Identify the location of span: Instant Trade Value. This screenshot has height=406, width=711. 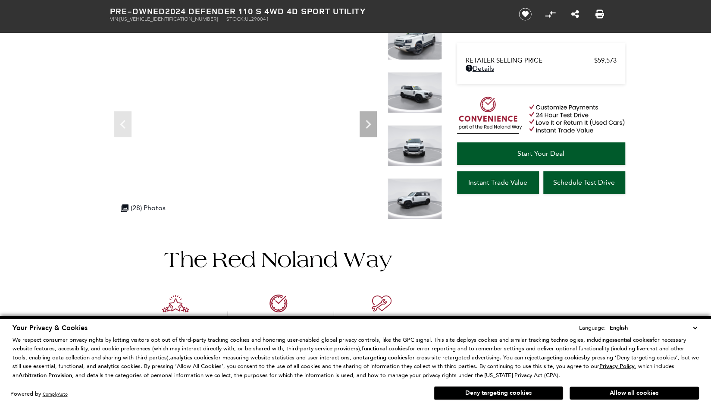
(498, 182).